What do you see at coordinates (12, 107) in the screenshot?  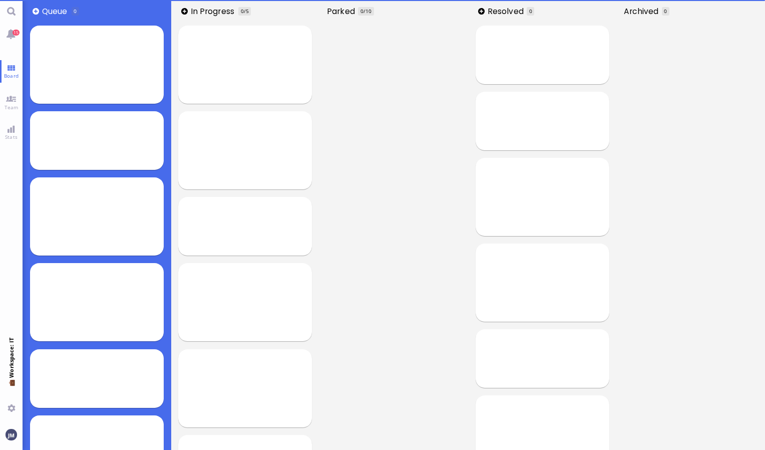 I see `span: Team` at bounding box center [12, 107].